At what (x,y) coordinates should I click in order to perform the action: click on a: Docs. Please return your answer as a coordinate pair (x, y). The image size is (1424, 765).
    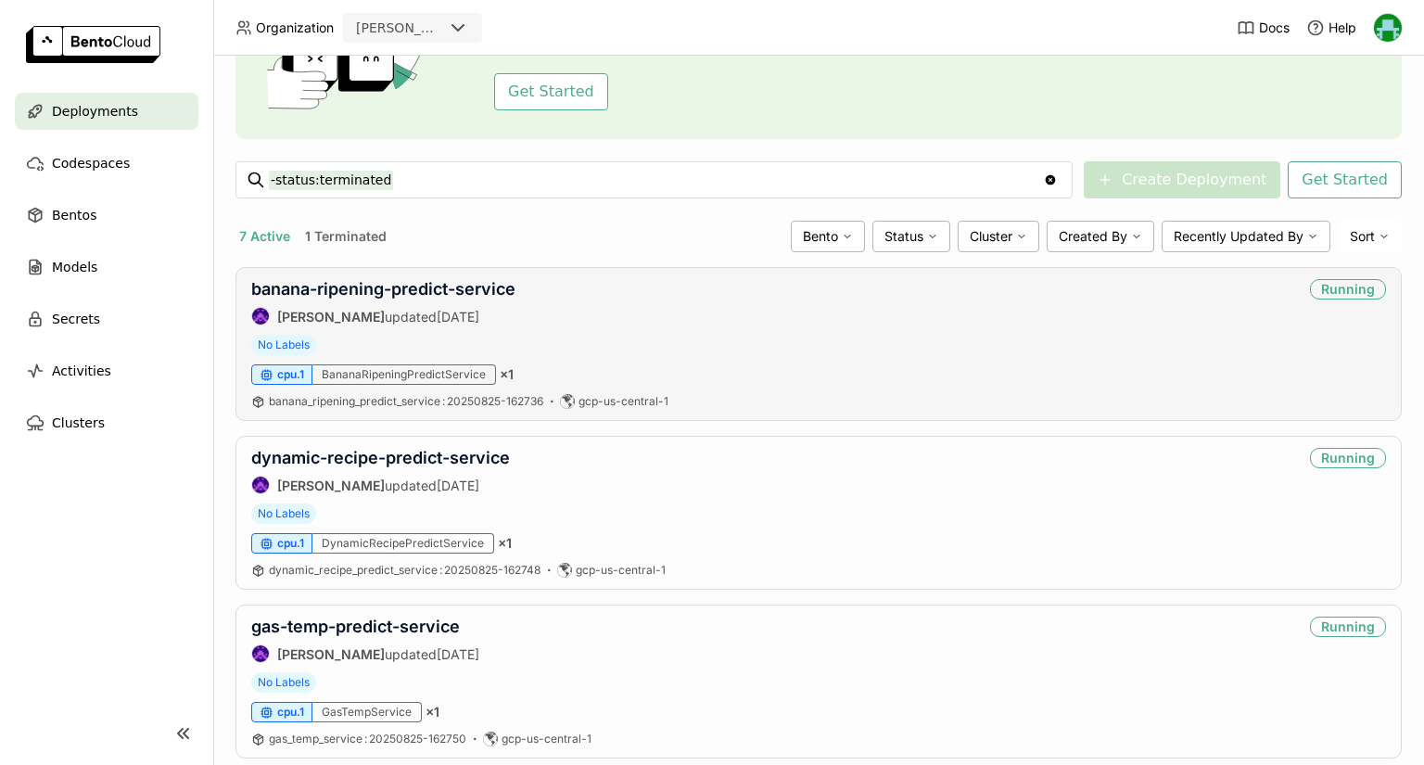
    Looking at the image, I should click on (1263, 28).